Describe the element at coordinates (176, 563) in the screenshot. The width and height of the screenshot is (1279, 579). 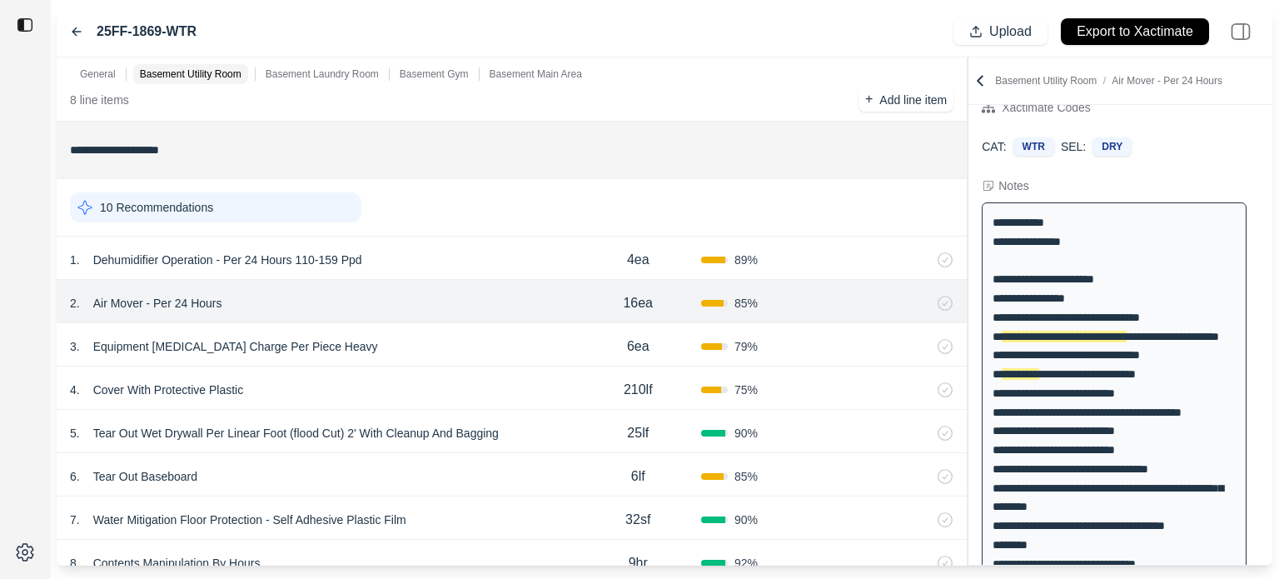
I see `p: Contents Manipulation By Hours` at that location.